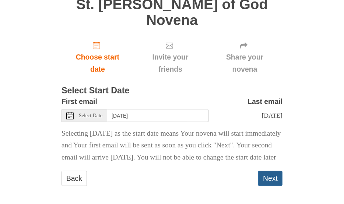 This screenshot has height=204, width=344. What do you see at coordinates (265, 102) in the screenshot?
I see `label: Last email` at bounding box center [265, 102].